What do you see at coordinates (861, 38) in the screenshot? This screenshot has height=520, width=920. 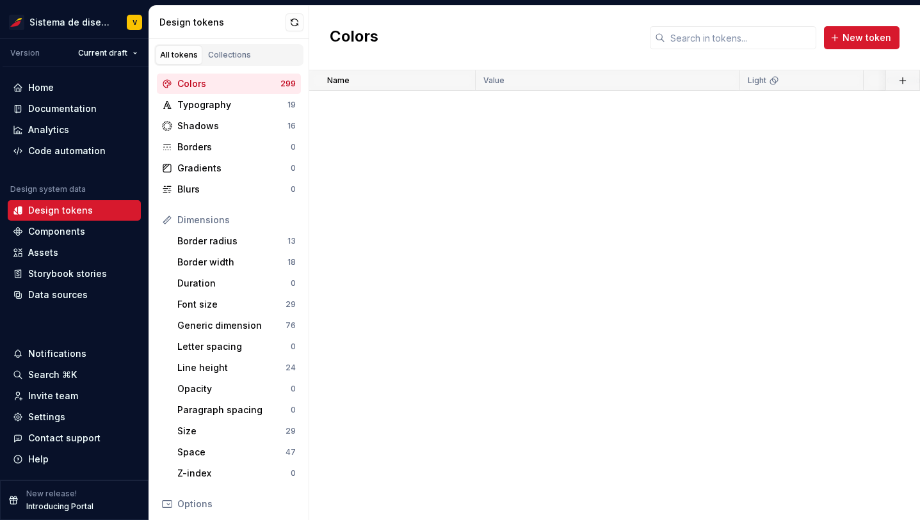 I see `button: New token` at bounding box center [861, 38].